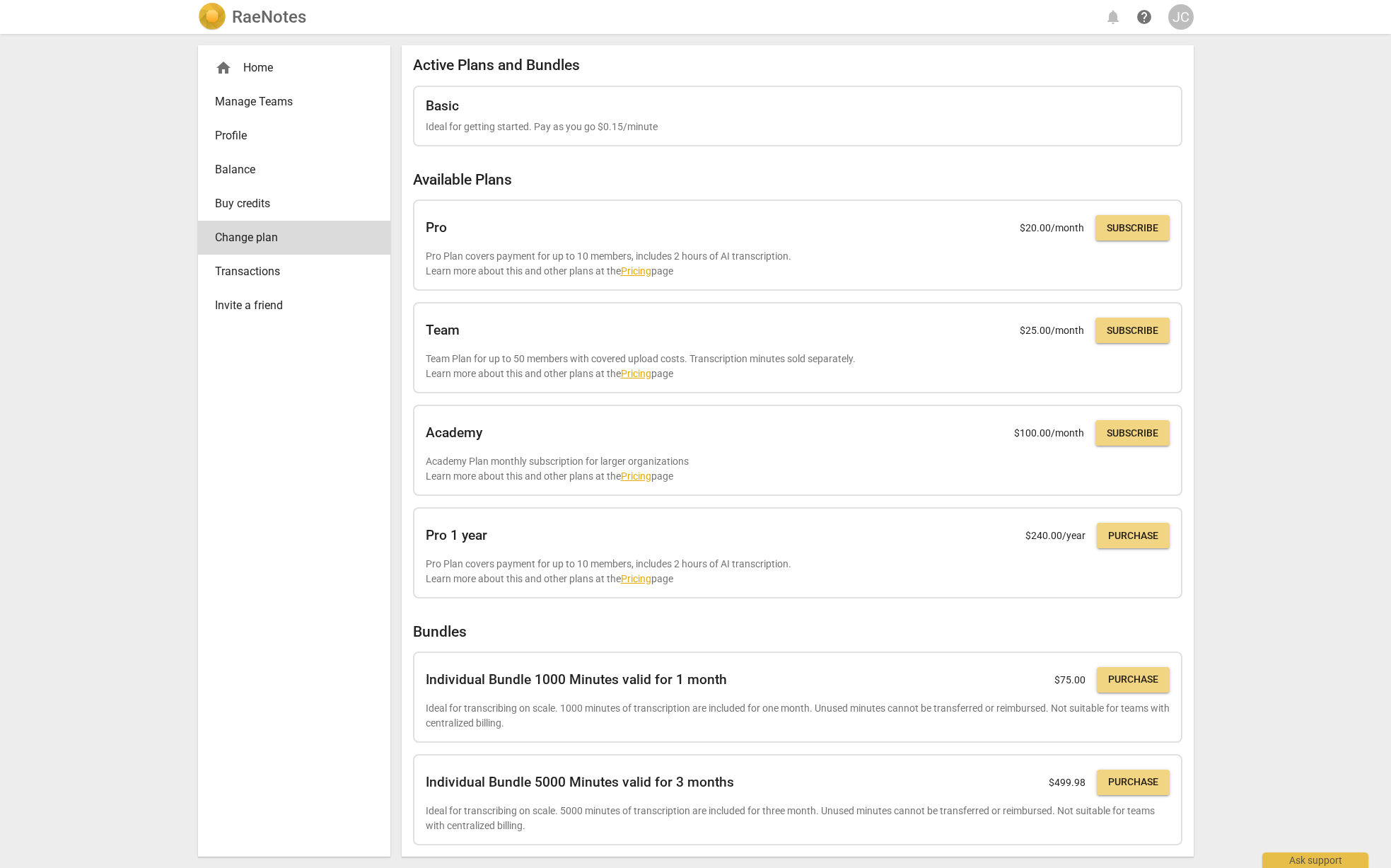  I want to click on span: Balance, so click(288, 169).